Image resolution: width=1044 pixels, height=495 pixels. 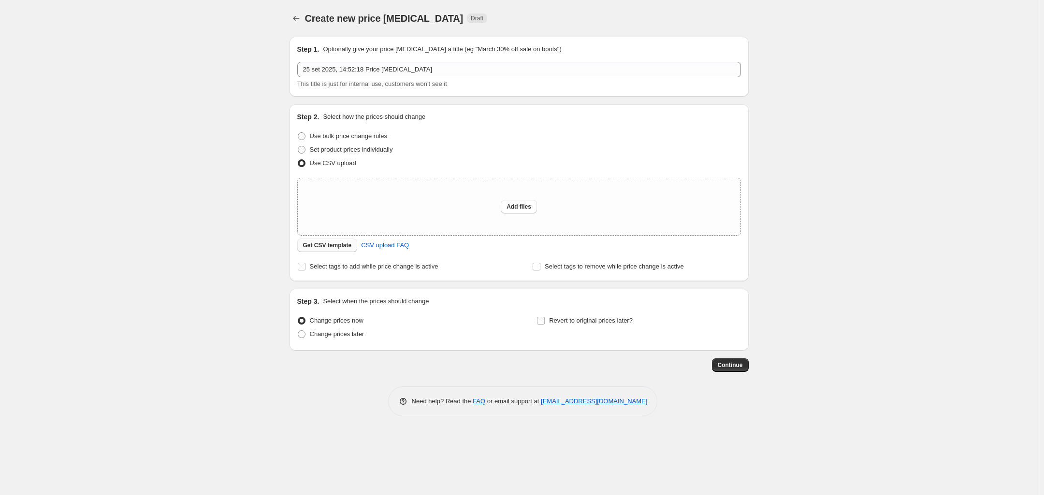 What do you see at coordinates (374, 266) in the screenshot?
I see `span: Select tags to add while price change is active` at bounding box center [374, 266].